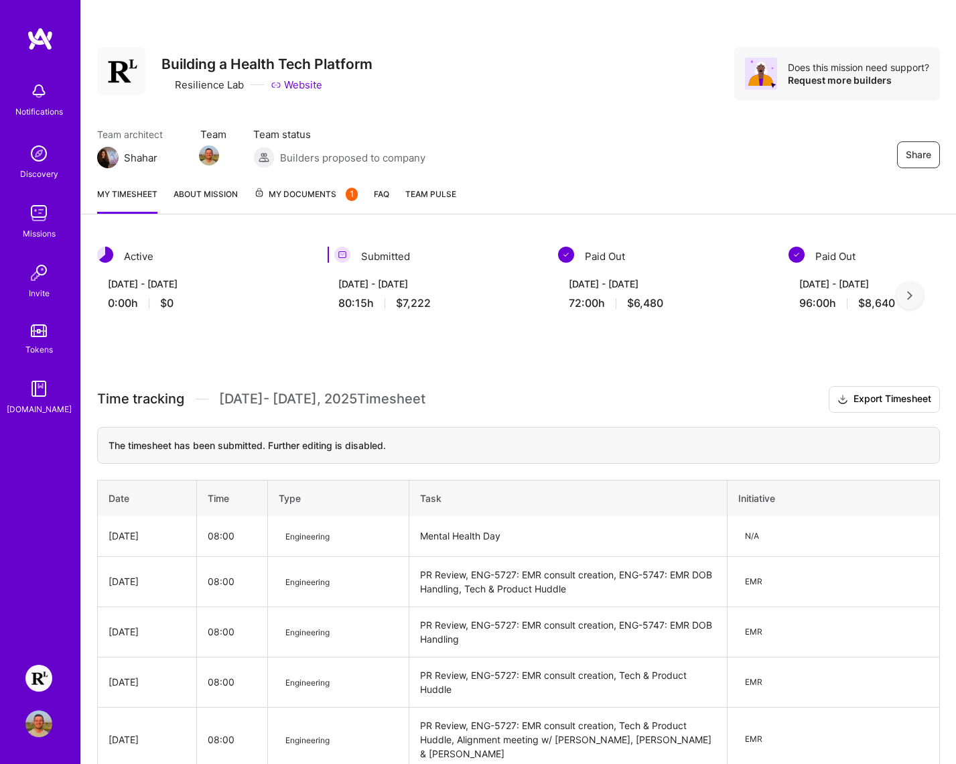 The height and width of the screenshot is (764, 956). I want to click on button: Share, so click(918, 155).